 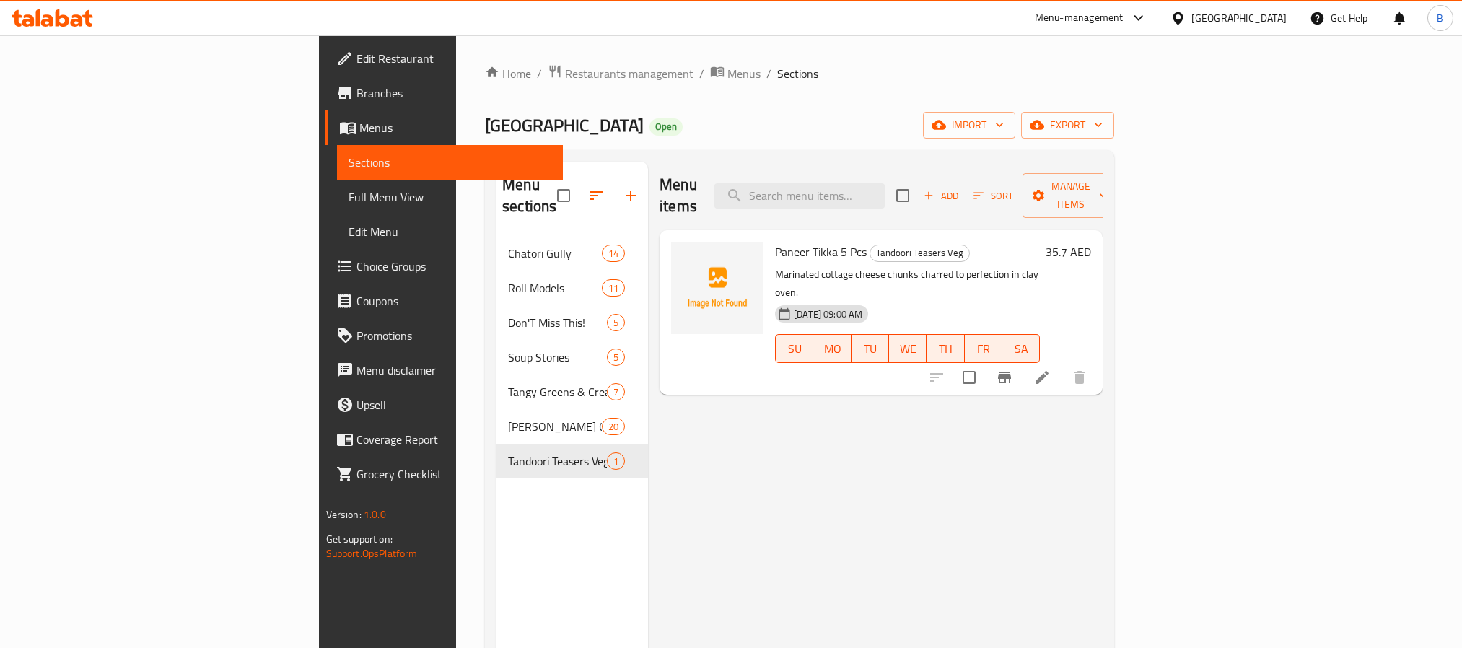 I want to click on span: Roll Models, so click(x=555, y=288).